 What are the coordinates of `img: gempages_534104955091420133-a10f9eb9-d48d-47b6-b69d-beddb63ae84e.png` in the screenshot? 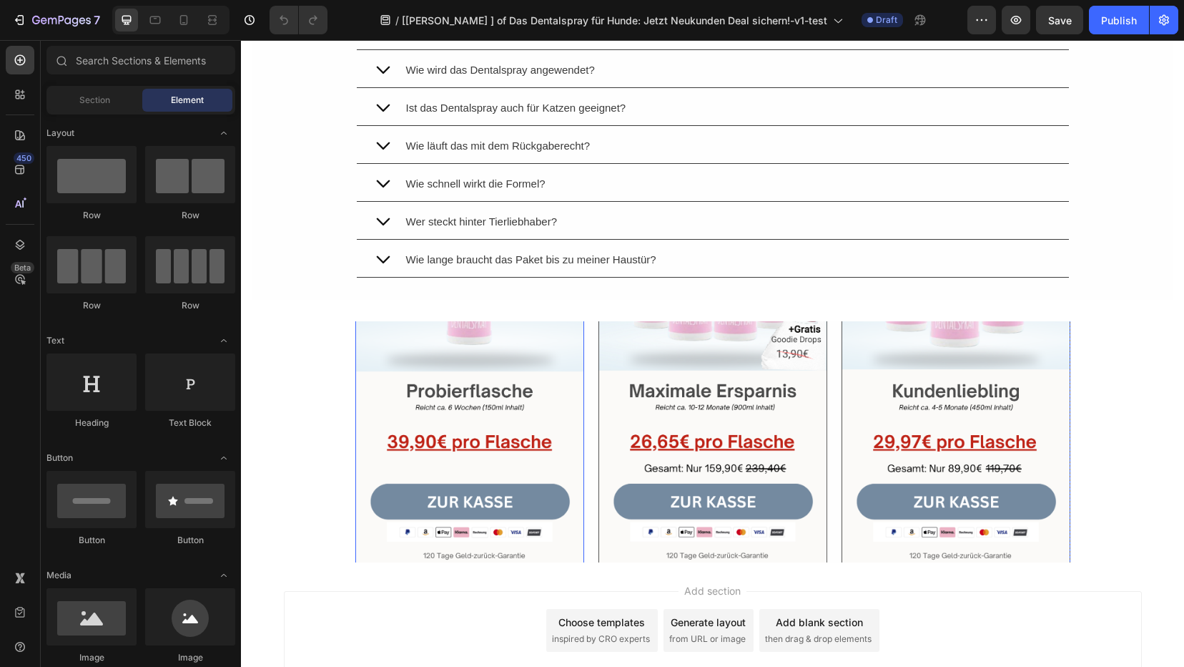 It's located at (472, 288).